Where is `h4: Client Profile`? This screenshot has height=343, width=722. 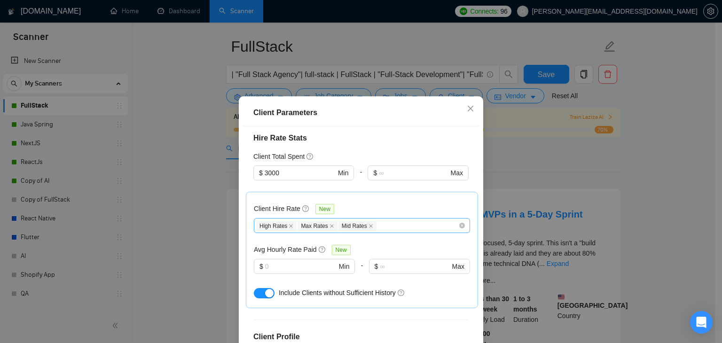
h4: Client Profile is located at coordinates (361, 337).